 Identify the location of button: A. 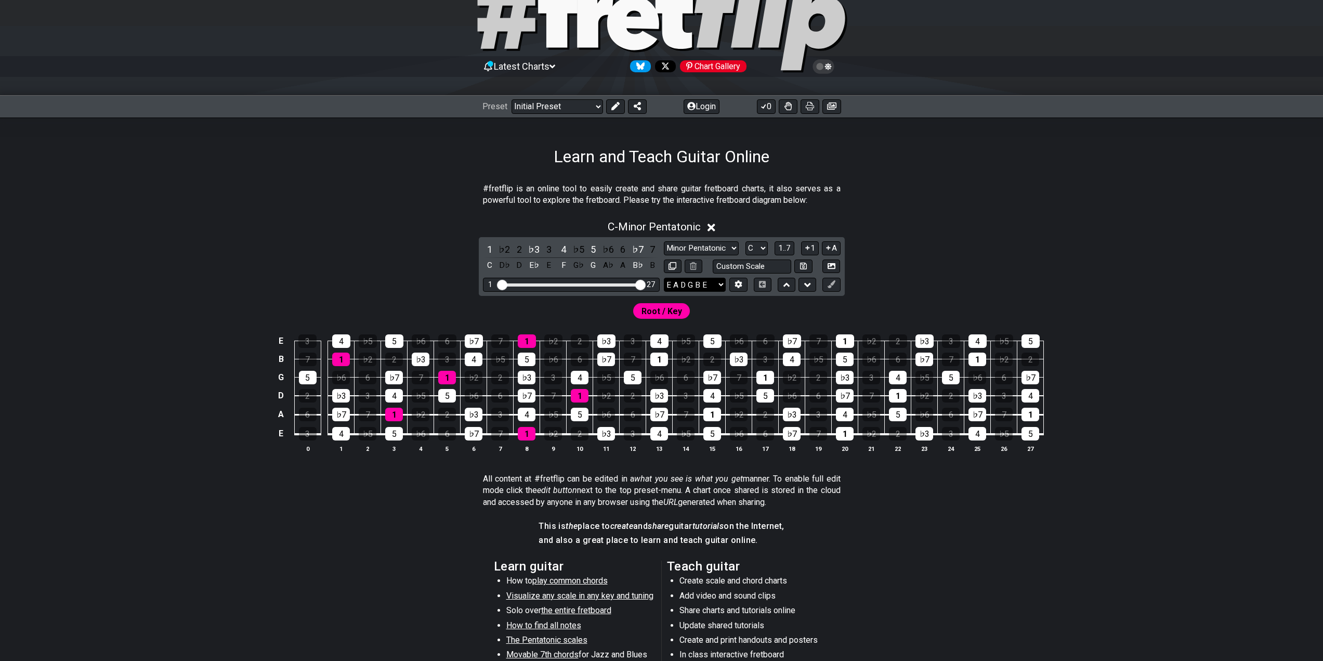
(831, 248).